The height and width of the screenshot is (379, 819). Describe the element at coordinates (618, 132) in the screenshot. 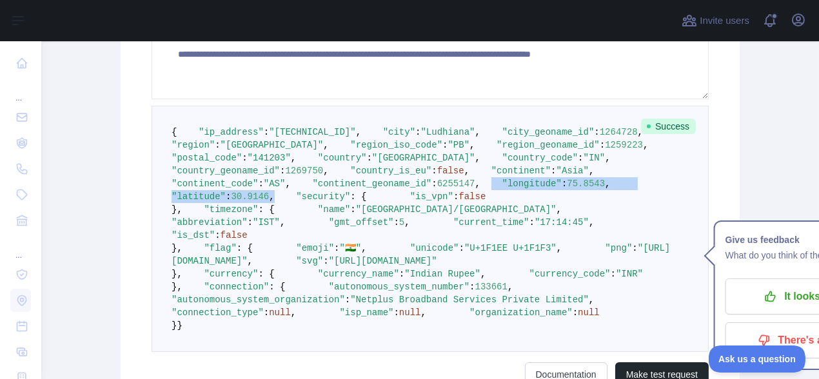

I see `span: 1264728` at that location.